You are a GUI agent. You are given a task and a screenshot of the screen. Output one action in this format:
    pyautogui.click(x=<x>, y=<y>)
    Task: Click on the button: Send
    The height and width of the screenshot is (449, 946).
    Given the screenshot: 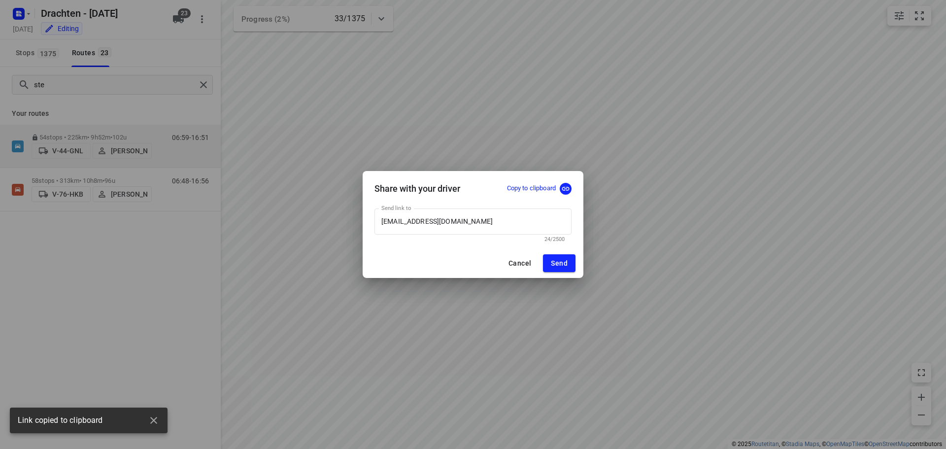 What is the action you would take?
    pyautogui.click(x=559, y=263)
    